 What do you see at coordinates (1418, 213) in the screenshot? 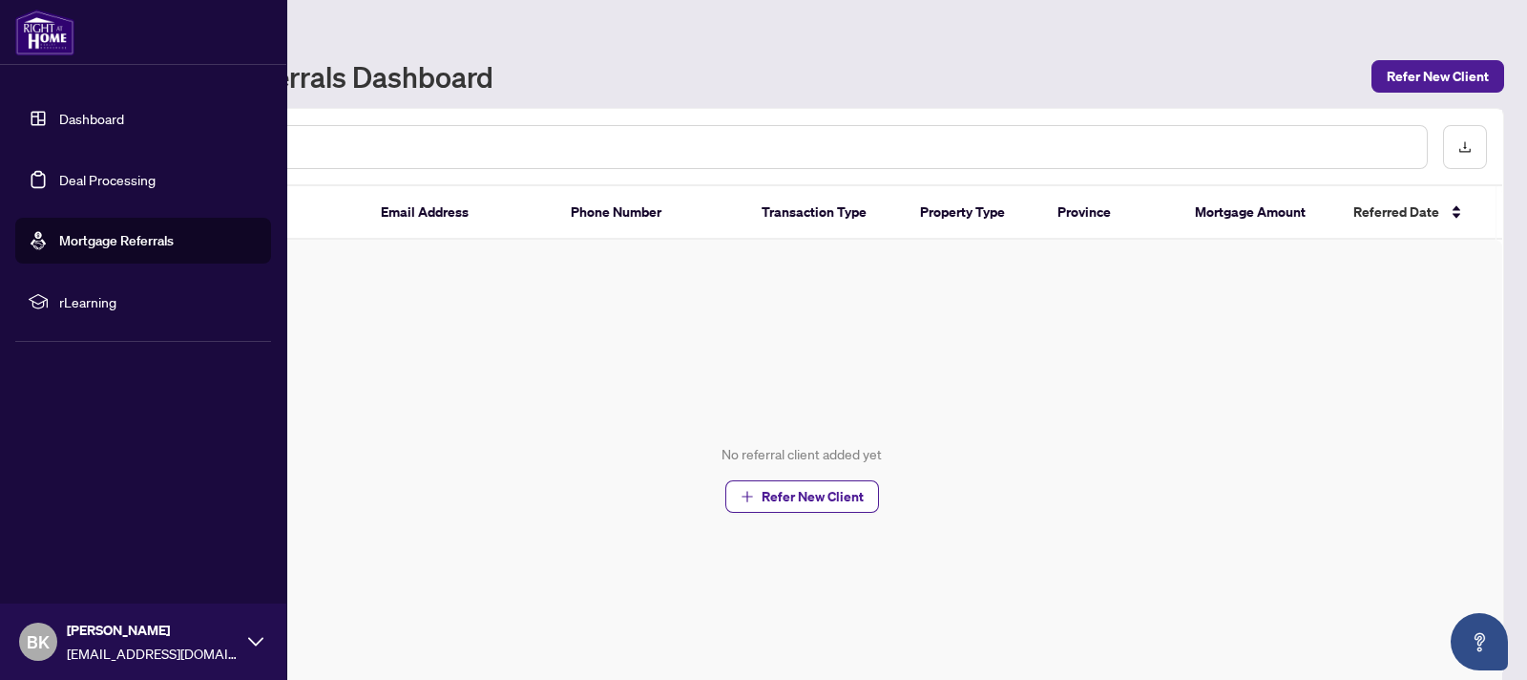
I see `th: Referred Date` at bounding box center [1418, 213].